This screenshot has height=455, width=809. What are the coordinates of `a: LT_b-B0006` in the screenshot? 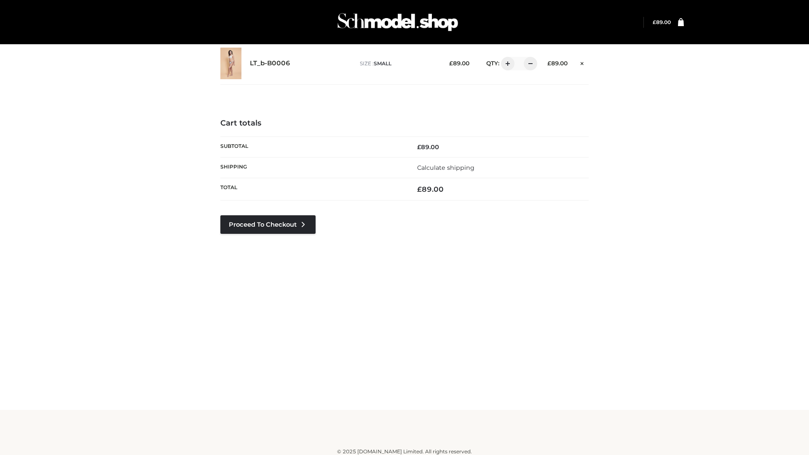 It's located at (270, 63).